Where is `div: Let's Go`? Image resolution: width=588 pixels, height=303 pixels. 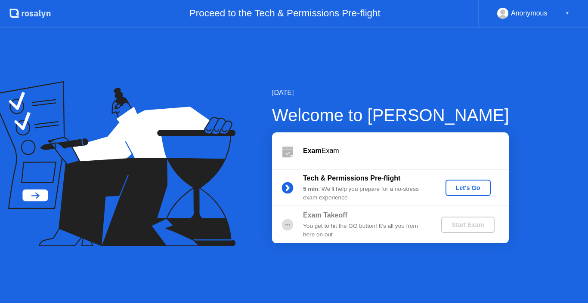
div: Let's Go is located at coordinates (468, 188).